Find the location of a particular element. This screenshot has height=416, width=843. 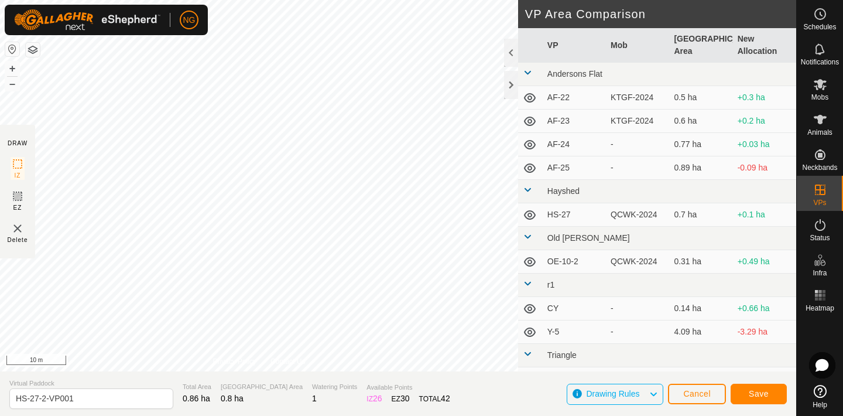

span: Available Points is located at coordinates (408, 387).